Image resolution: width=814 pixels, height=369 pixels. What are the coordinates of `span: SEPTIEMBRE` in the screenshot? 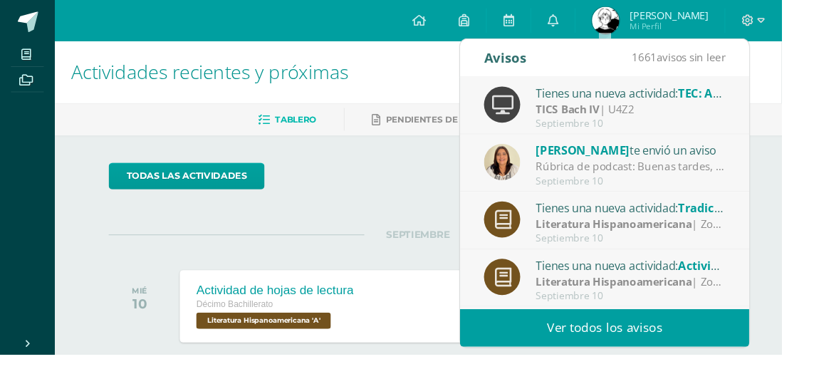 It's located at (435, 244).